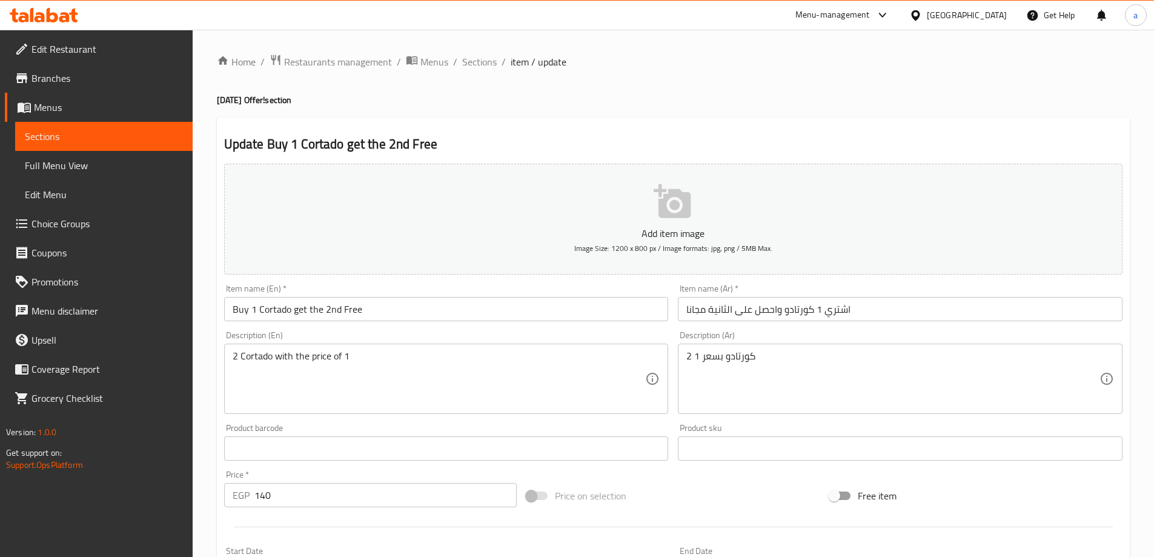 This screenshot has width=1154, height=557. What do you see at coordinates (386, 495) in the screenshot?
I see `input: Please enter price` at bounding box center [386, 495].